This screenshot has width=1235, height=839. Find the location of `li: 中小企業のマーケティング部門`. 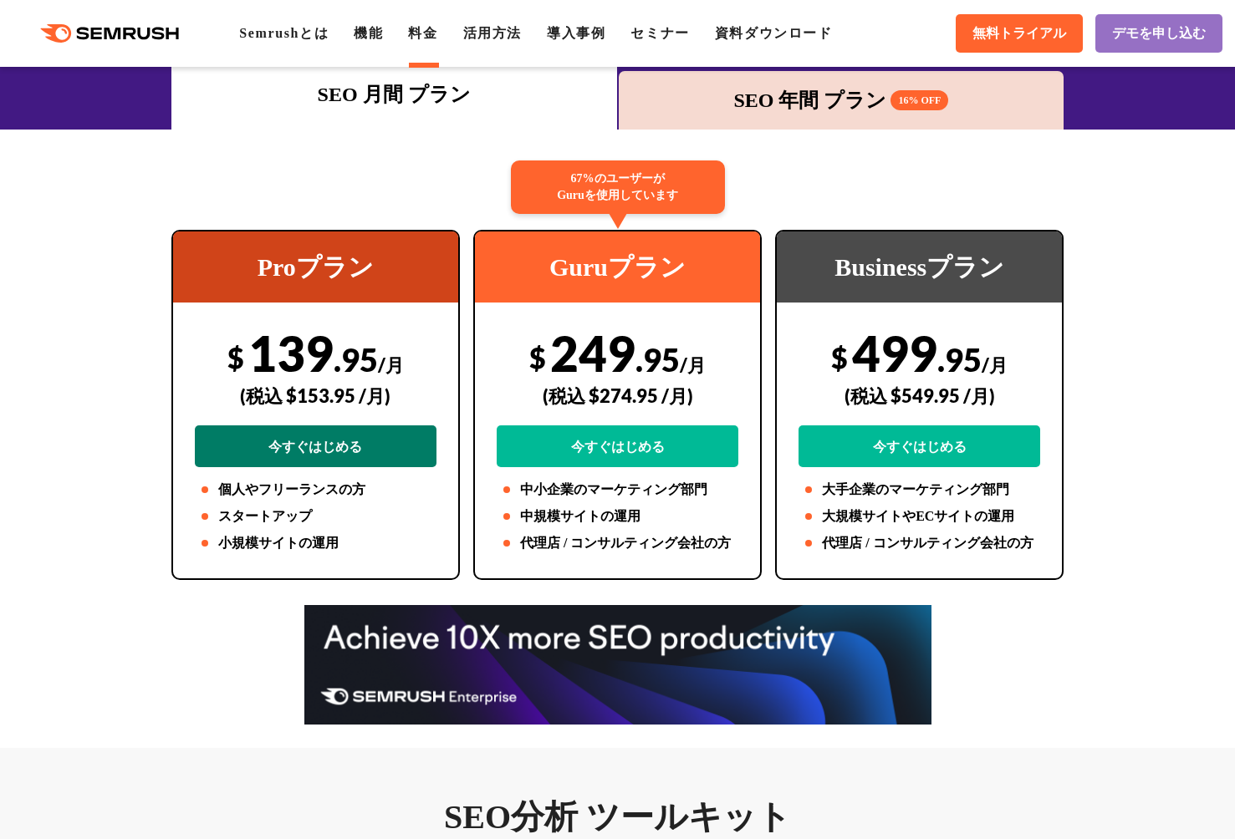

li: 中小企業のマーケティング部門 is located at coordinates (617, 490).